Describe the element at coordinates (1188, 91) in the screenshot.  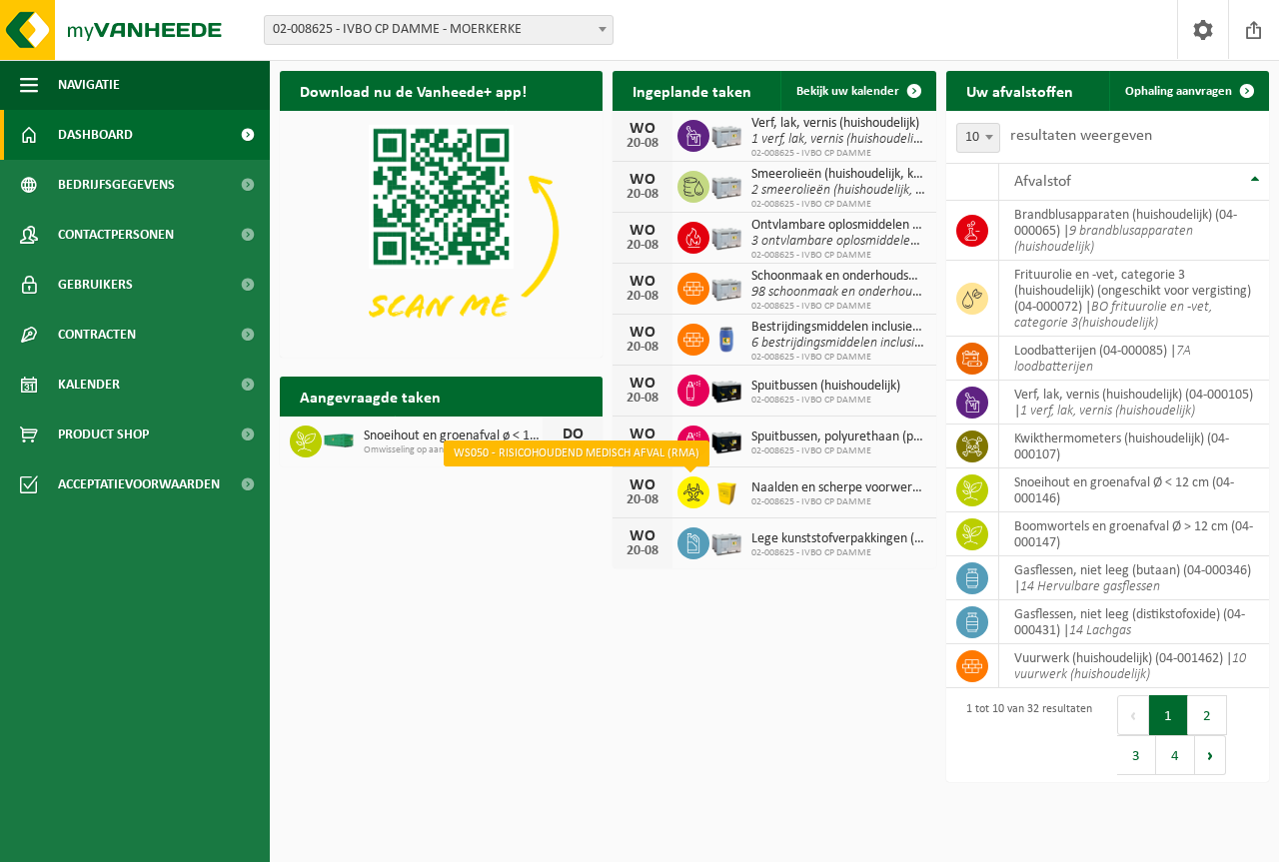
I see `a: Ophaling aanvragen` at that location.